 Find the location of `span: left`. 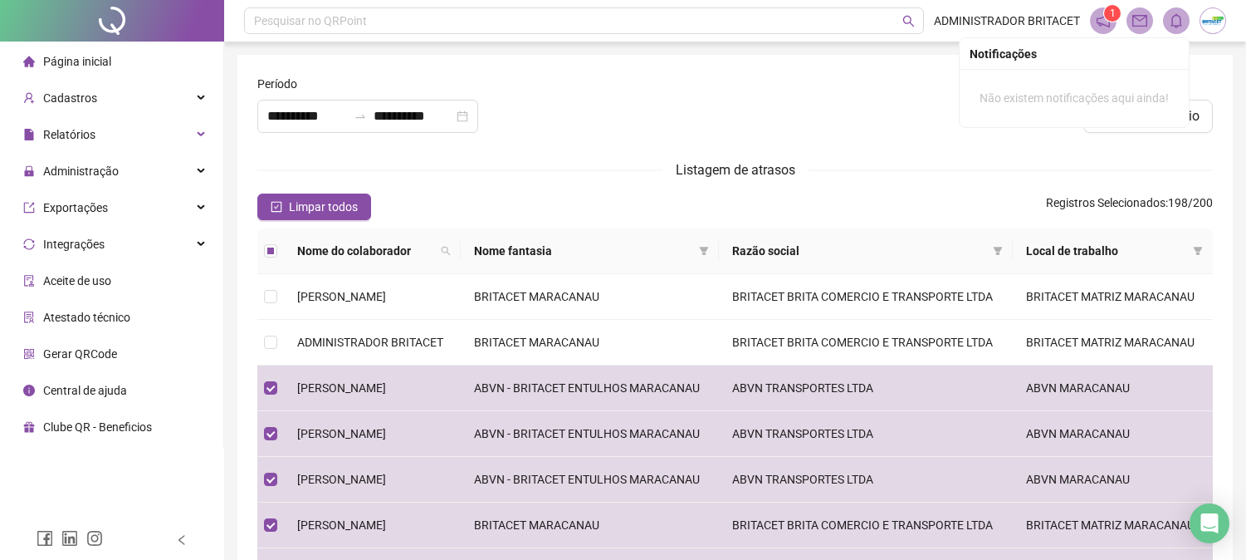

span: left is located at coordinates (182, 540).